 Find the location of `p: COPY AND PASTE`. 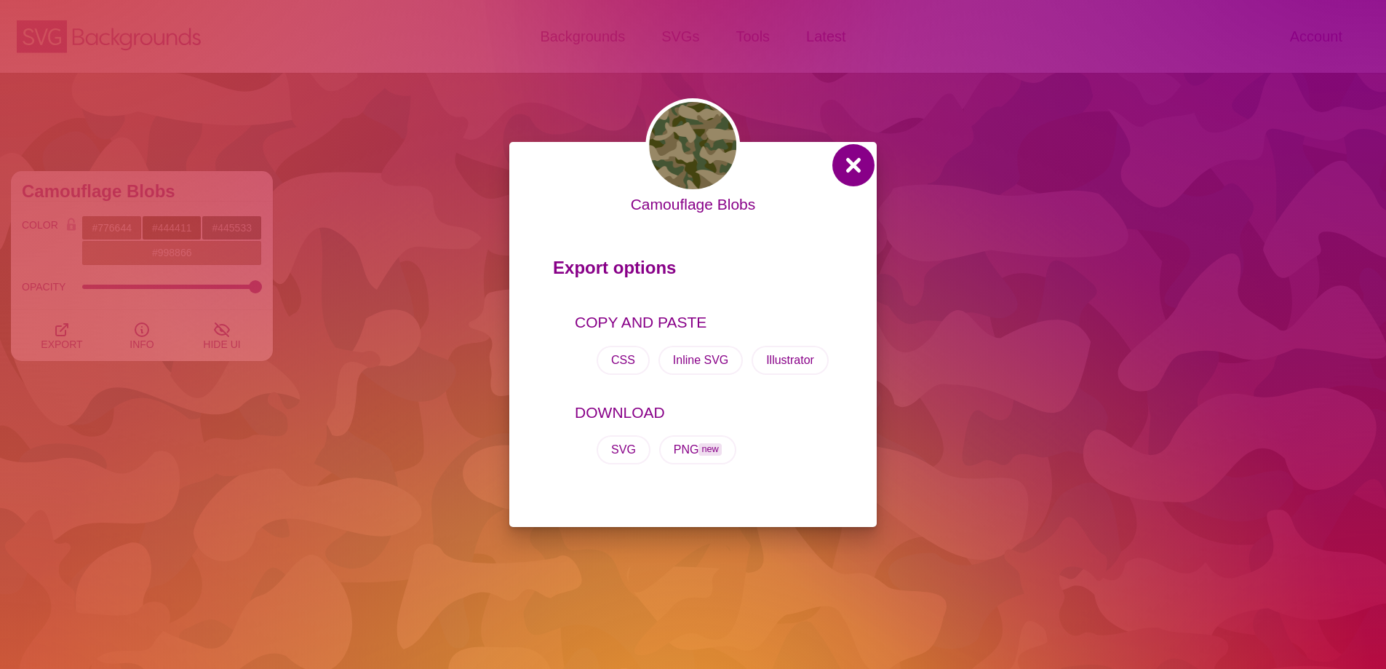

p: COPY AND PASTE is located at coordinates (704, 322).